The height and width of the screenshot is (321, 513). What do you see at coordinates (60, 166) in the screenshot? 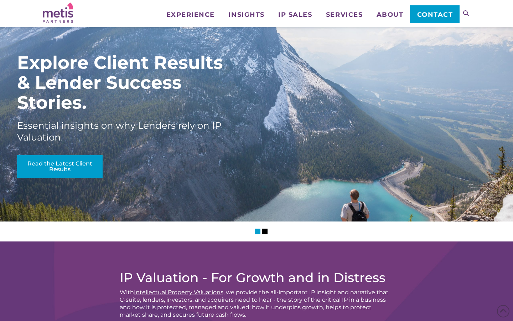
I see `a: Read the Latest Client Results` at bounding box center [60, 166].